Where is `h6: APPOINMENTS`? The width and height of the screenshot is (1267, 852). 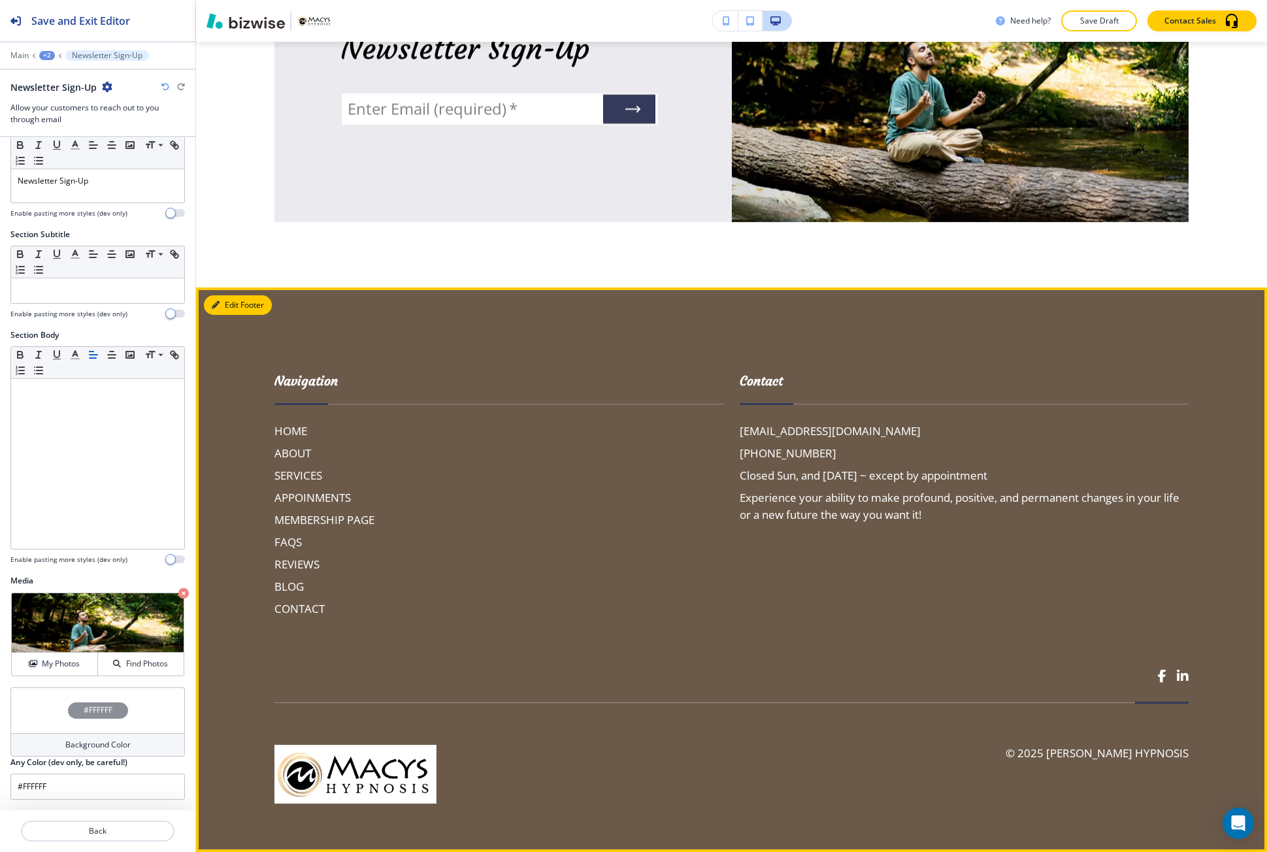
h6: APPOINMENTS is located at coordinates (499, 498).